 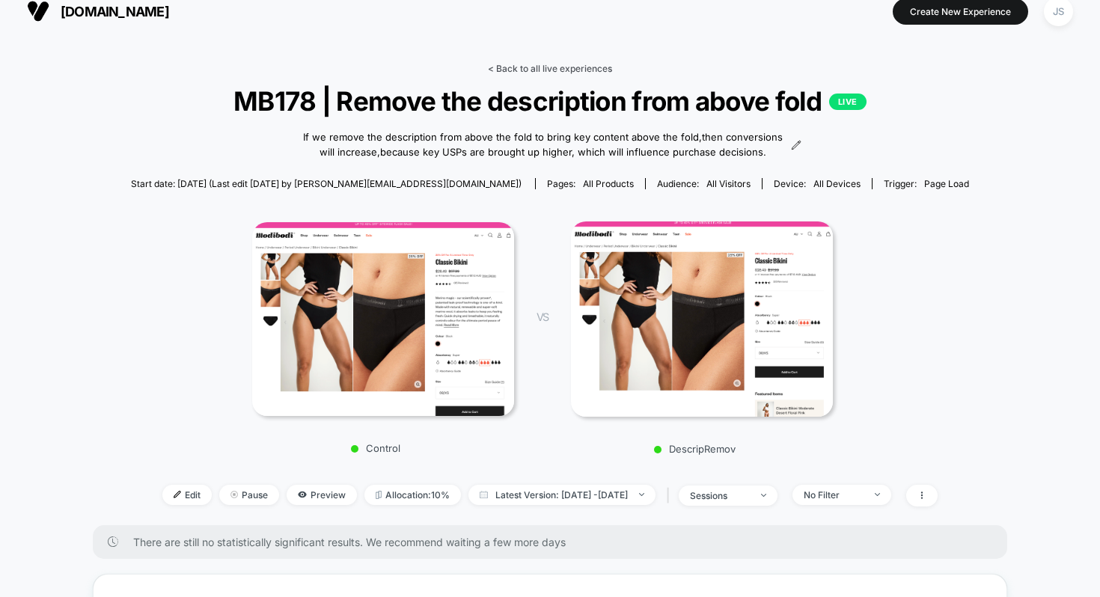 I want to click on p: DescripRemov, so click(x=695, y=449).